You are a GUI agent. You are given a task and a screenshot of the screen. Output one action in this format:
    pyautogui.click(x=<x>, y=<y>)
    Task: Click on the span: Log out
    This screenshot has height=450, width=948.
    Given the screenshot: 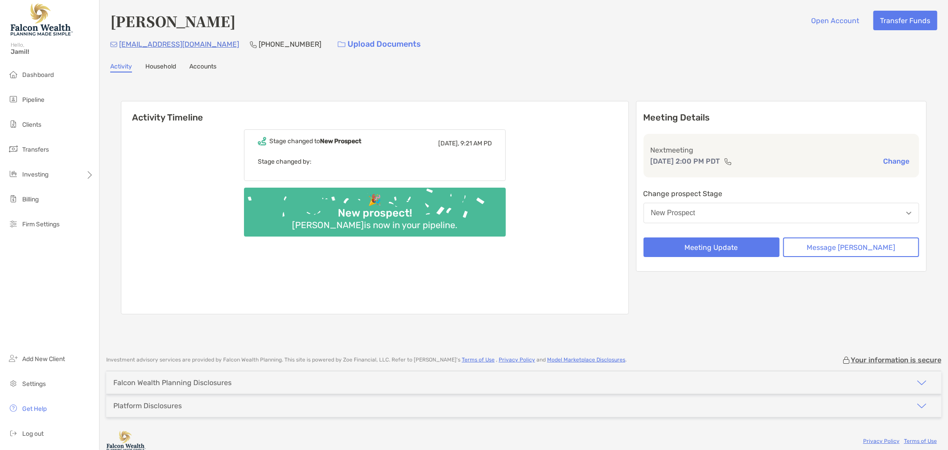 What is the action you would take?
    pyautogui.click(x=33, y=433)
    